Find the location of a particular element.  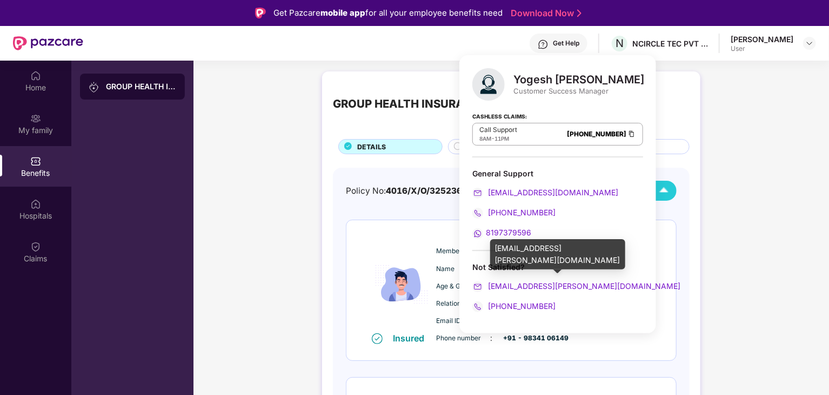

span: Email ID is located at coordinates (464, 321).